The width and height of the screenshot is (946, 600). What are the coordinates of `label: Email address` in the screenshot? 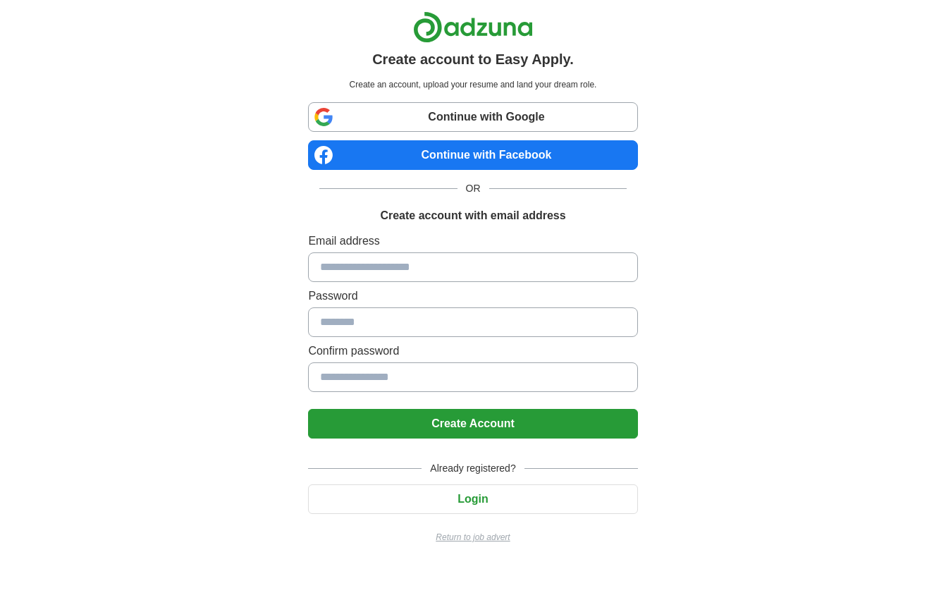 It's located at (472, 241).